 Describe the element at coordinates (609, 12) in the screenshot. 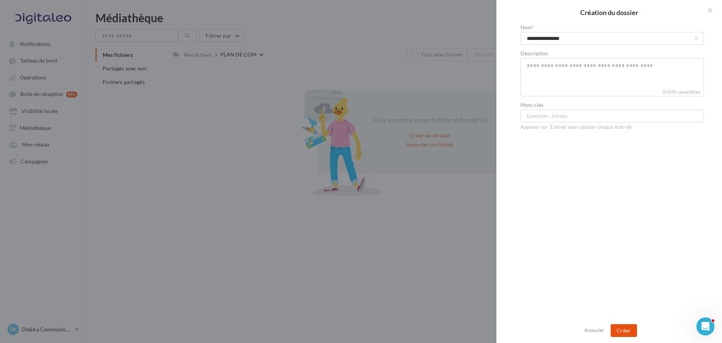

I see `h2: Création du dossier` at that location.